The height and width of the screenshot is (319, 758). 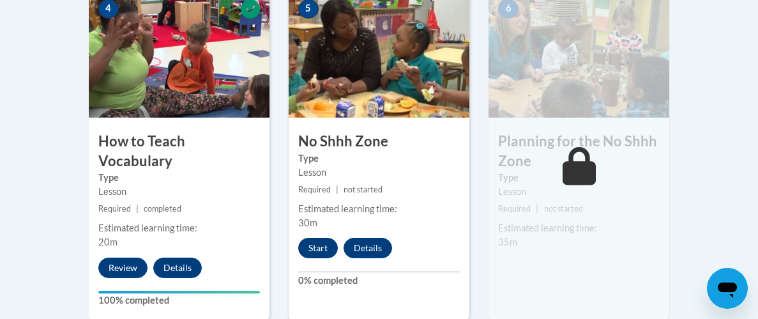 I want to click on div: Your progress, so click(x=179, y=292).